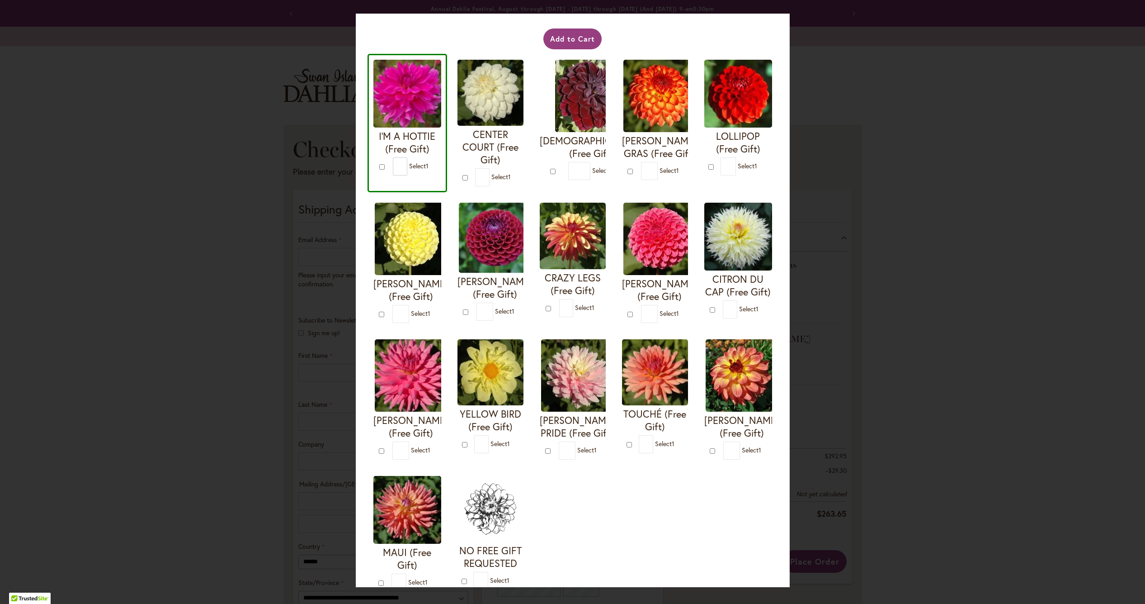 Image resolution: width=1145 pixels, height=604 pixels. Describe the element at coordinates (577, 375) in the screenshot. I see `img: CHILSON'S PRIDE (Free Gift)` at that location.